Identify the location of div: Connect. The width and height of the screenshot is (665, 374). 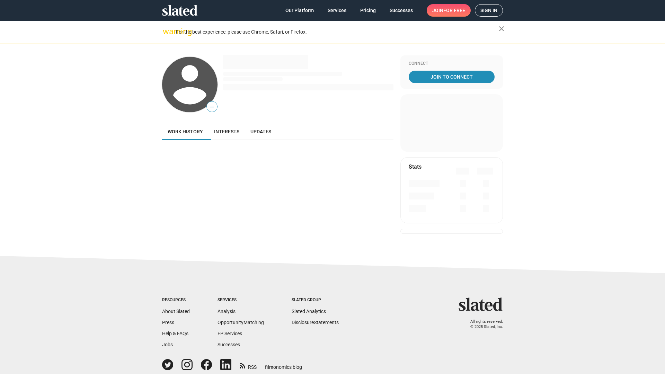
(452, 64).